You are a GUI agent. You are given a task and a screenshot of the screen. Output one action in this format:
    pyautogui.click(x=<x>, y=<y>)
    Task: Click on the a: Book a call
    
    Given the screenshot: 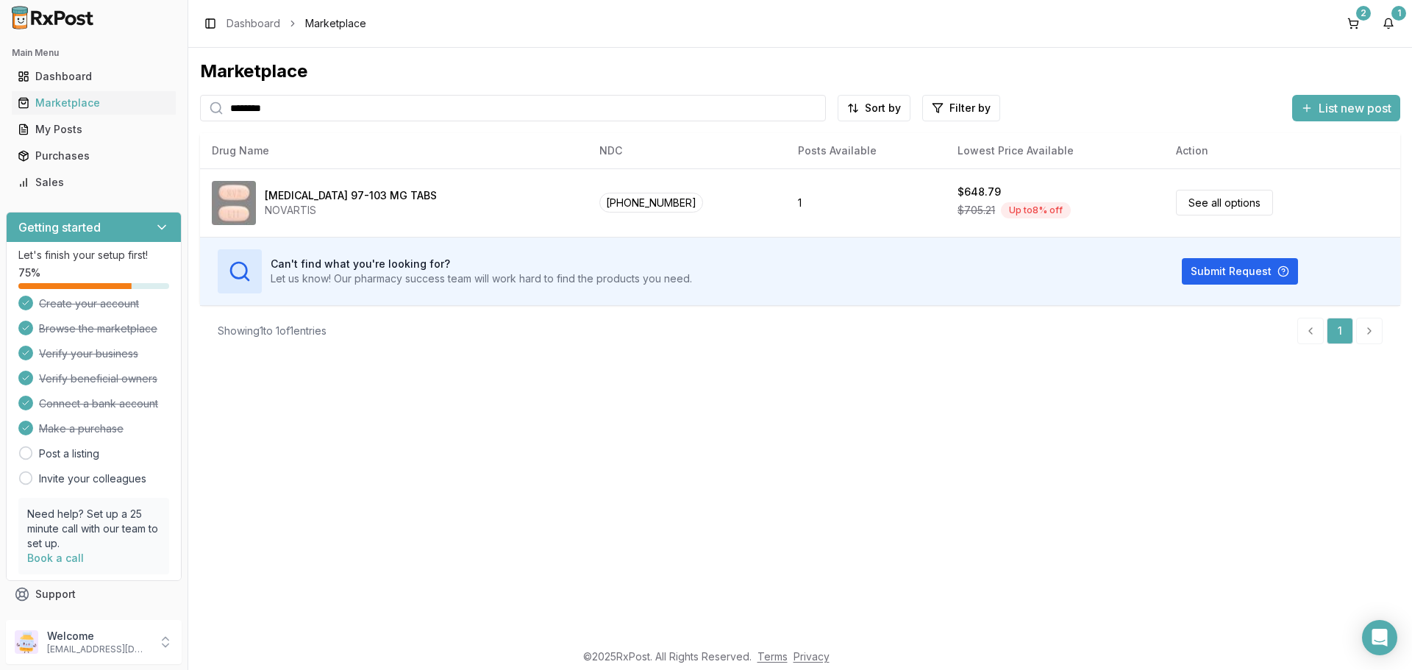 What is the action you would take?
    pyautogui.click(x=55, y=558)
    